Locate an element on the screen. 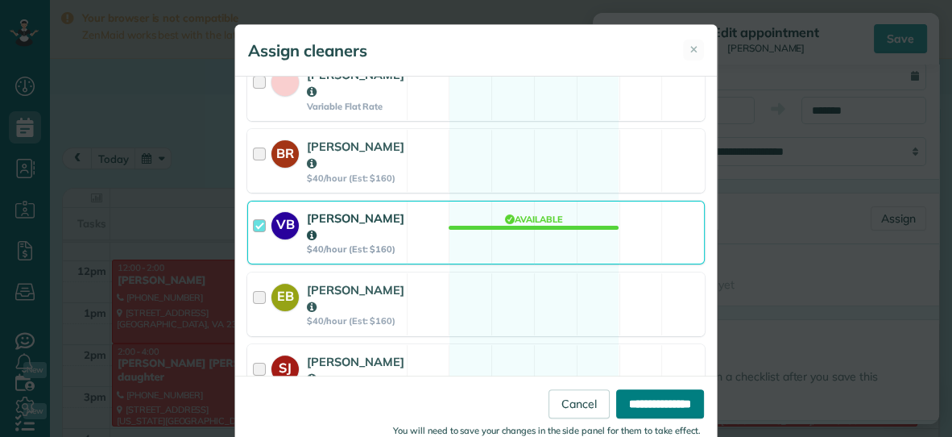 The height and width of the screenshot is (437, 952). strong: BR is located at coordinates (285, 151).